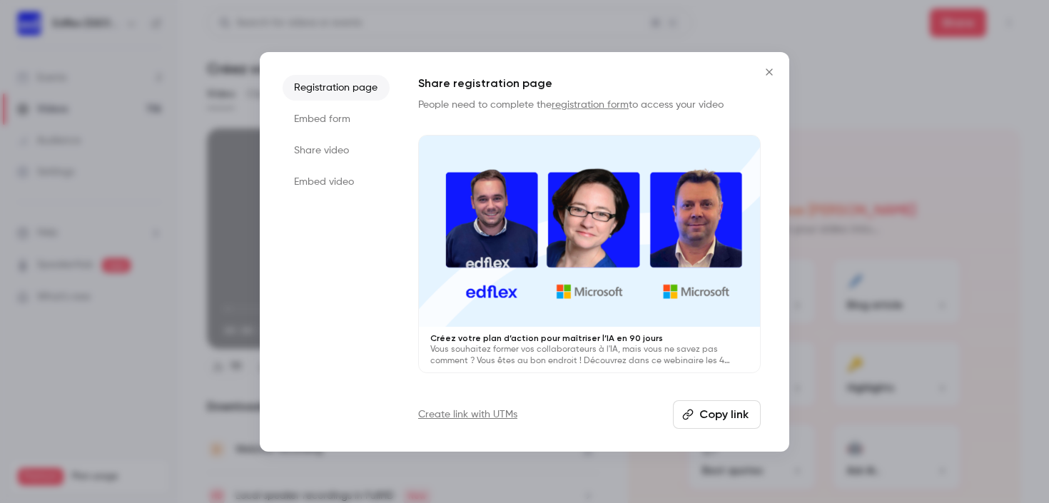  What do you see at coordinates (336, 151) in the screenshot?
I see `li: Share video` at bounding box center [336, 151].